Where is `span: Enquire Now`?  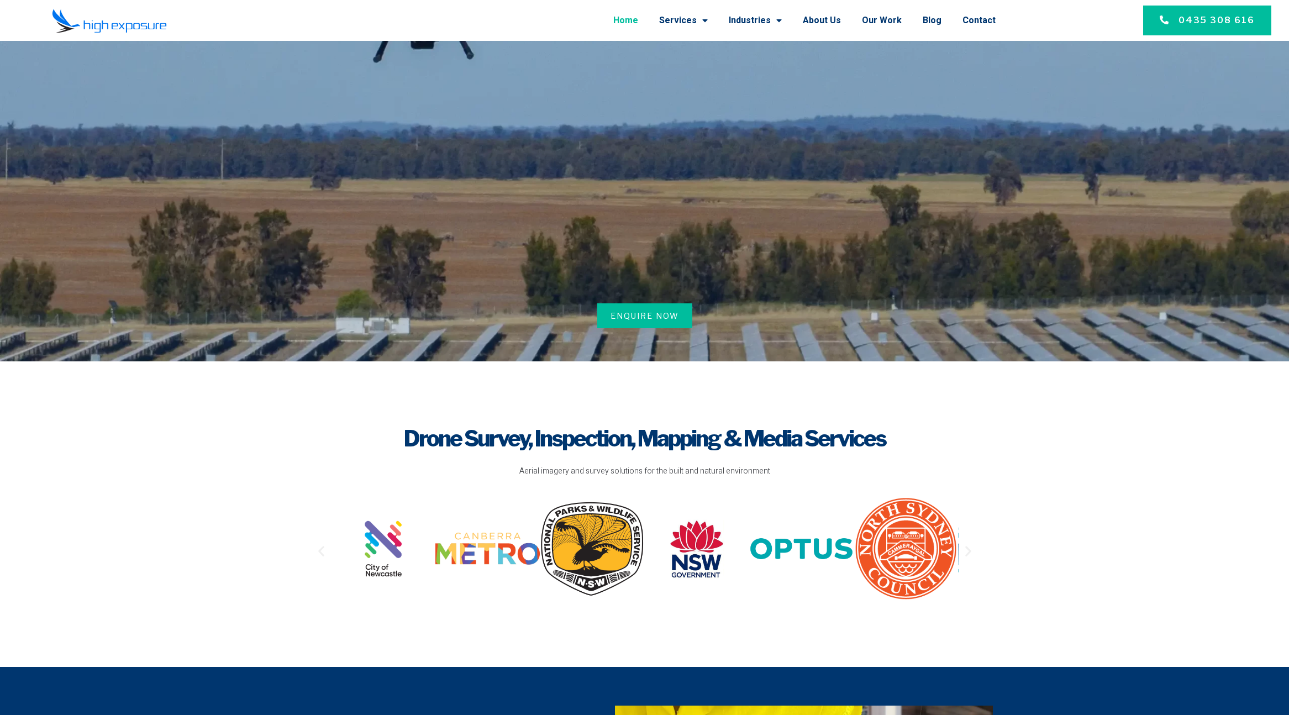 span: Enquire Now is located at coordinates (645, 316).